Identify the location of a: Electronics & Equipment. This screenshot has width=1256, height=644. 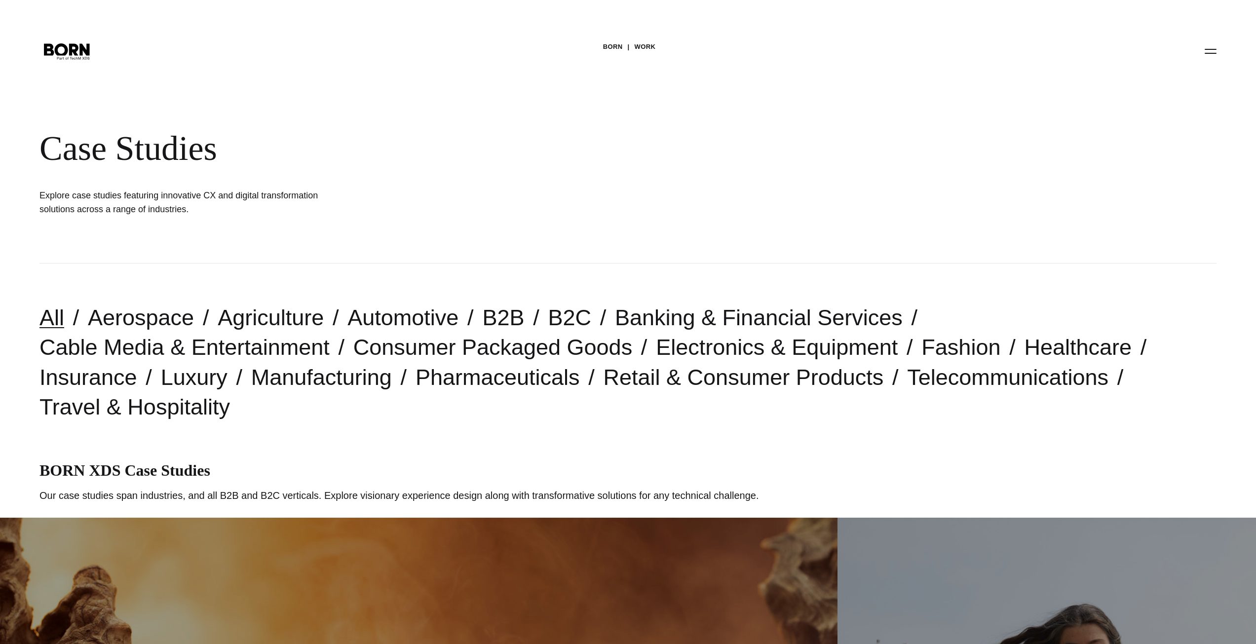
(777, 347).